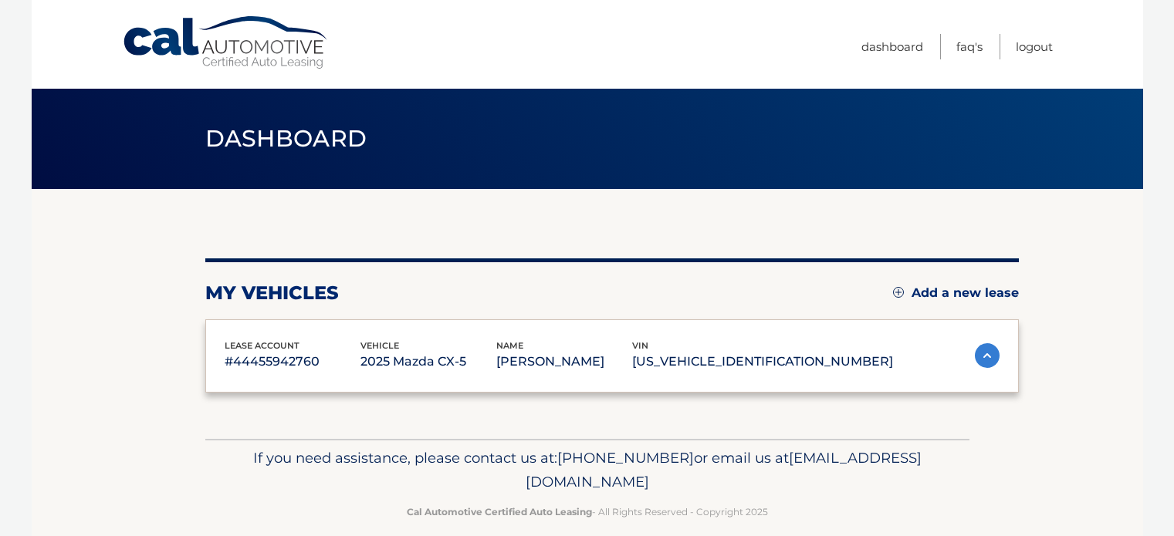 The height and width of the screenshot is (536, 1174). What do you see at coordinates (509, 346) in the screenshot?
I see `span: name` at bounding box center [509, 346].